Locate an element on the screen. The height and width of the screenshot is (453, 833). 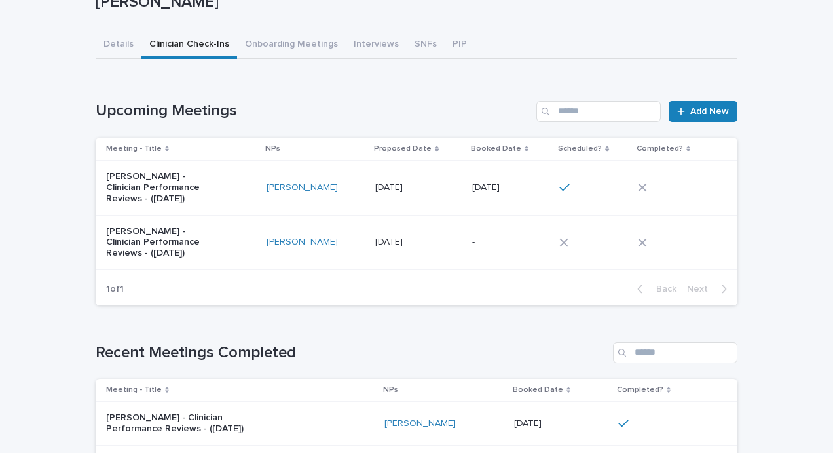
p: Proposed Date is located at coordinates (403, 149).